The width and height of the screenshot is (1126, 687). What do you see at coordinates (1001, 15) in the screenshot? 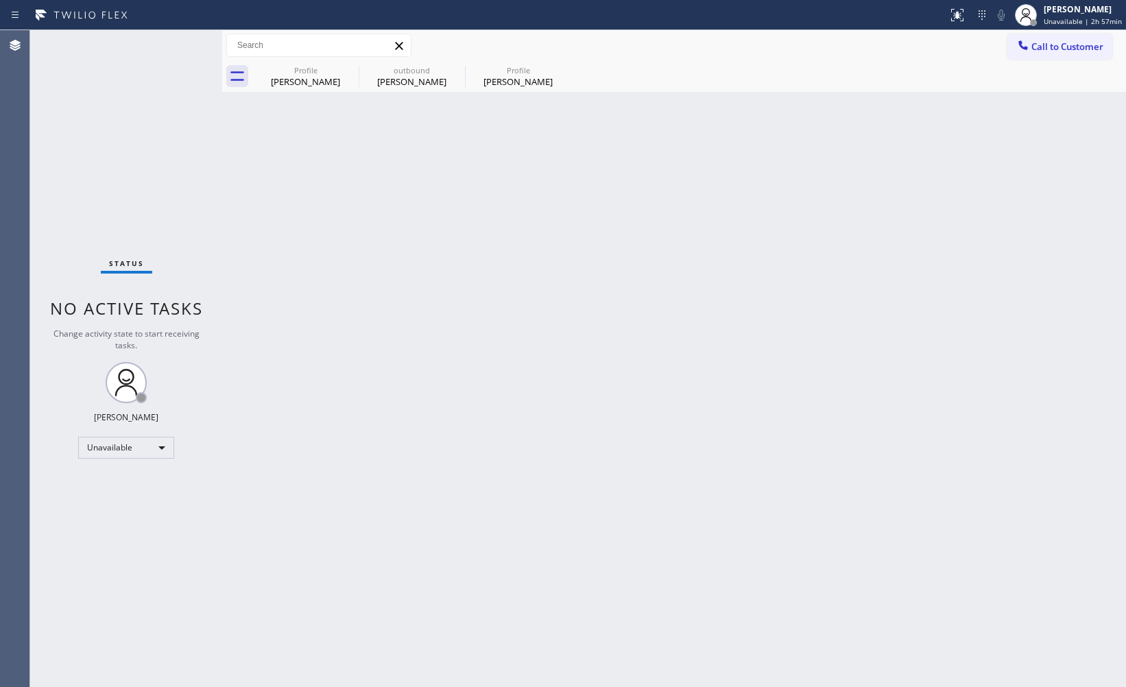
I see `button: Mute` at bounding box center [1001, 15].